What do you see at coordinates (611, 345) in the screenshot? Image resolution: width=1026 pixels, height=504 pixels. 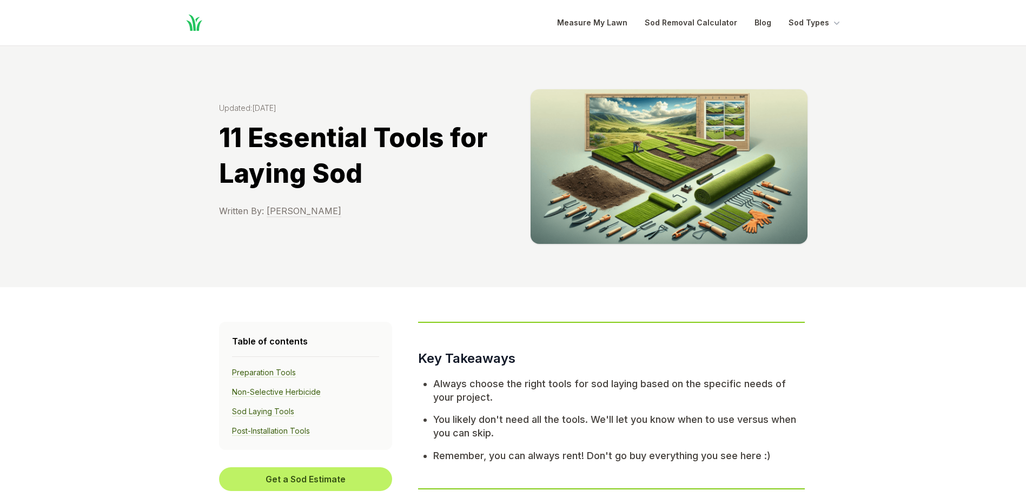 I see `h3: Key Takeaways` at bounding box center [611, 345].